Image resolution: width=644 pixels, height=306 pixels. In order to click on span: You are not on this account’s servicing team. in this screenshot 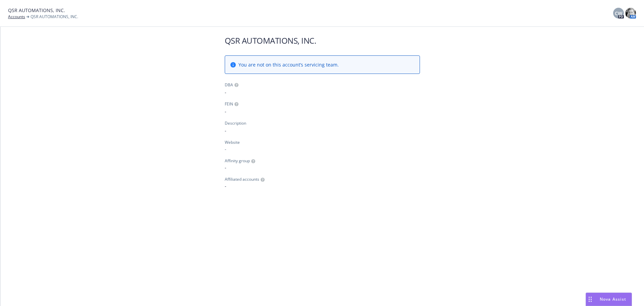, I will do `click(289, 64)`.